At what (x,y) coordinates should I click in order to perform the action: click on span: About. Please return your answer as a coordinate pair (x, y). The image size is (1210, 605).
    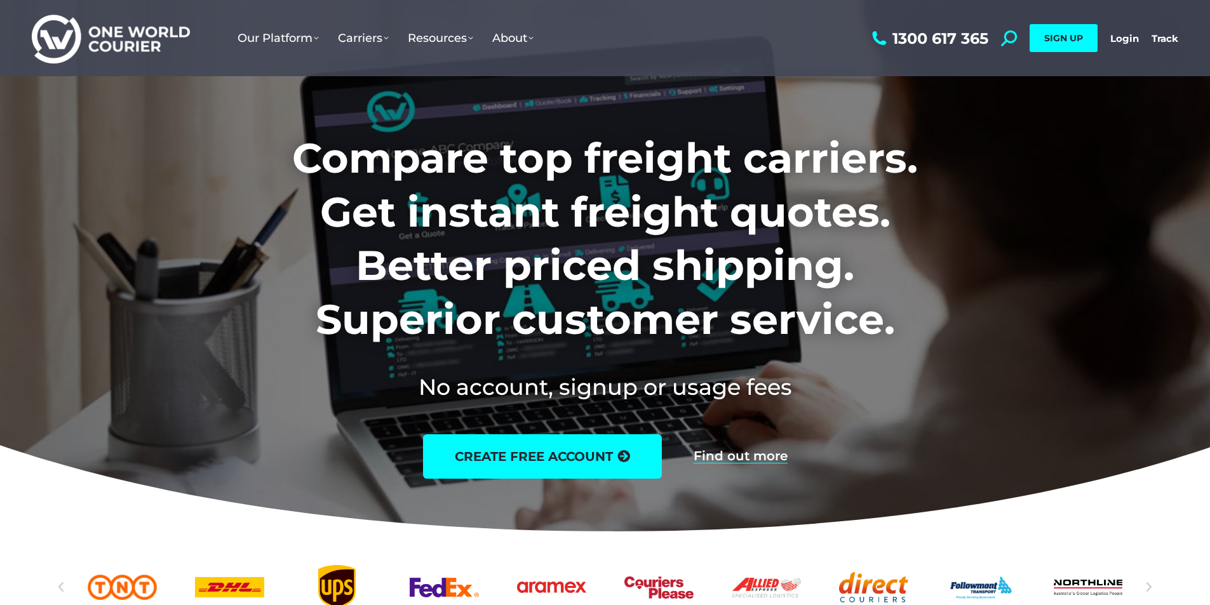
    Looking at the image, I should click on (513, 38).